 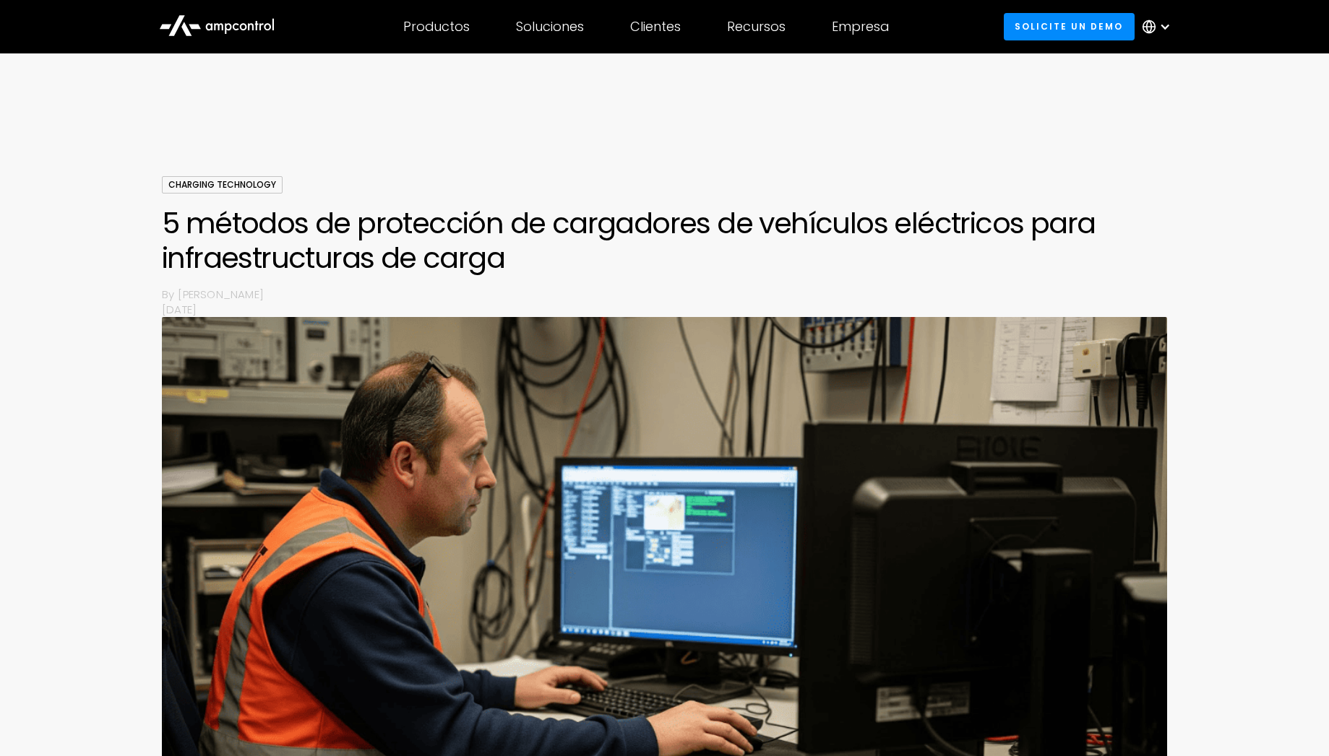 I want to click on div: Charging Technology, so click(x=222, y=185).